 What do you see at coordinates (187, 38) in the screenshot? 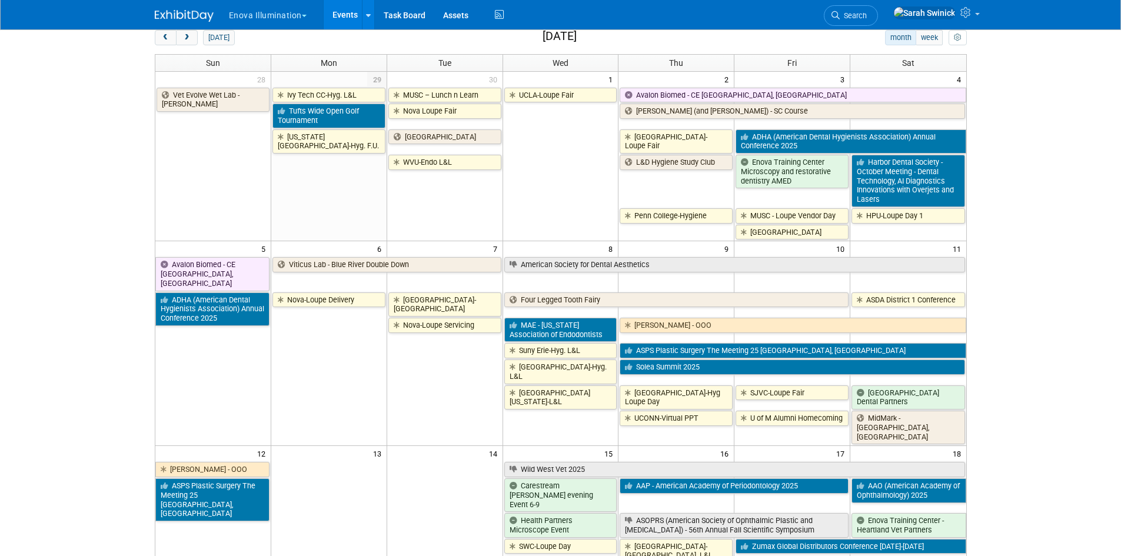
I see `button: next` at bounding box center [187, 38].